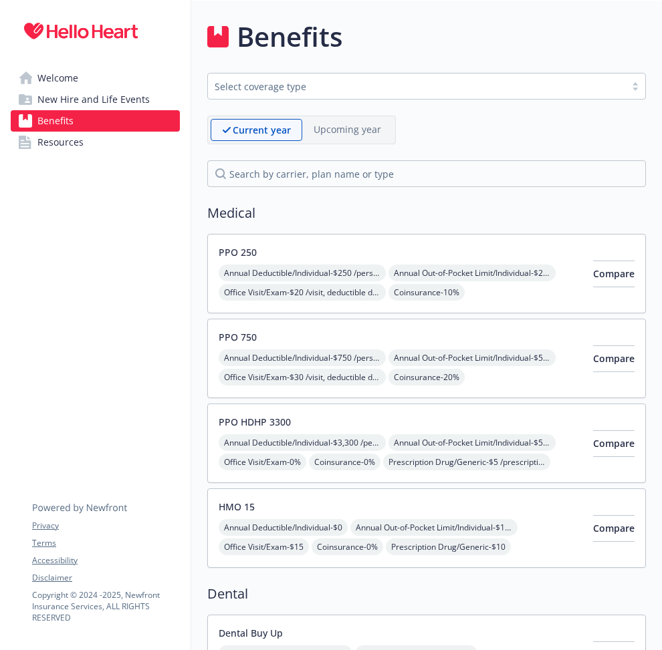 The image size is (662, 650). What do you see at coordinates (434, 527) in the screenshot?
I see `span: Annual Out-of-Pocket Limit/Individual - $1,500` at bounding box center [434, 527].